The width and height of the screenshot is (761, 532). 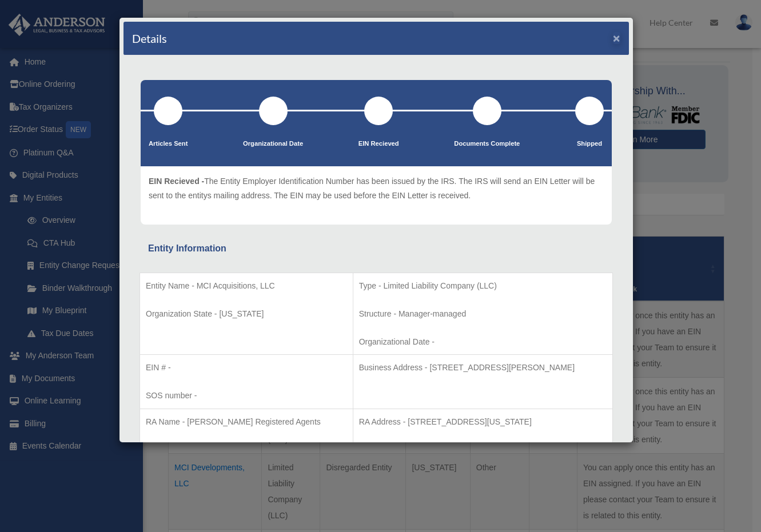 What do you see at coordinates (378, 144) in the screenshot?
I see `p: EIN Recieved` at bounding box center [378, 144].